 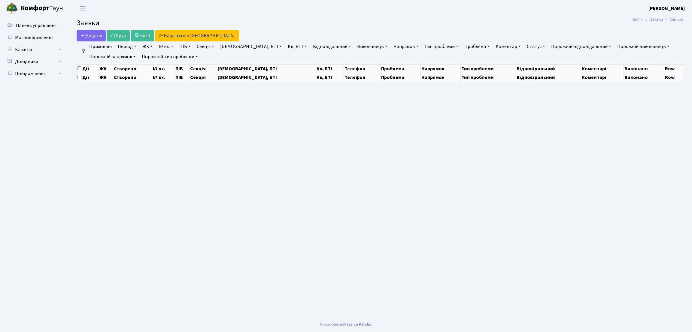 I want to click on a: Мої повідомлення, so click(x=33, y=38).